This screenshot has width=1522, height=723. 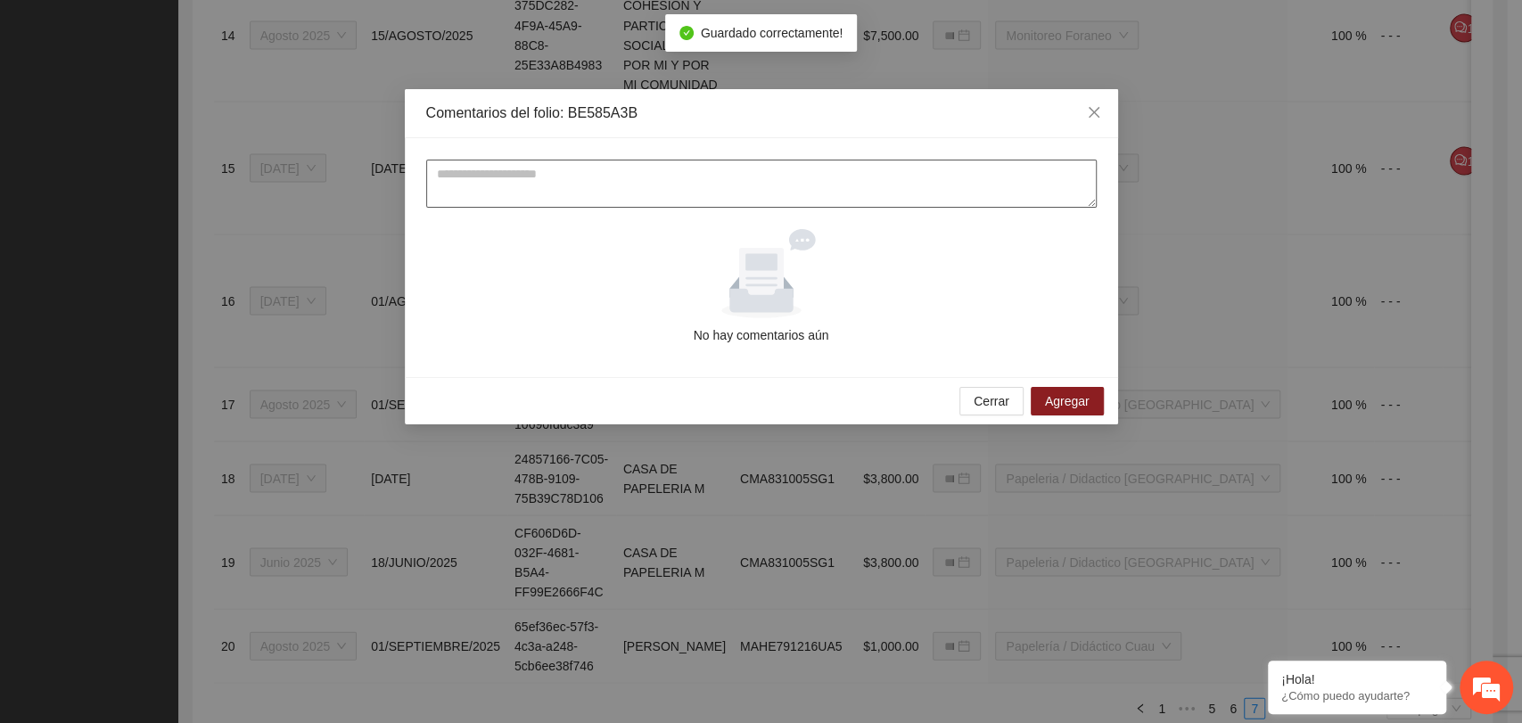 I want to click on div: ¡Hola!, so click(x=1357, y=679).